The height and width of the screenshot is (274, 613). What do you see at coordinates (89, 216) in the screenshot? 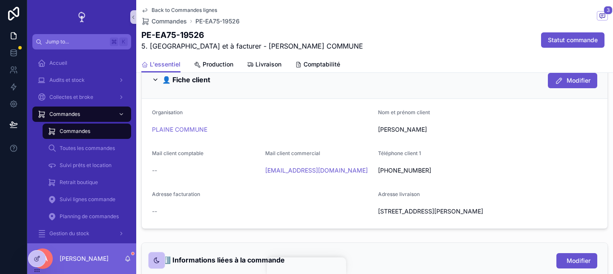
I see `span: Planning de commandes` at bounding box center [89, 216].